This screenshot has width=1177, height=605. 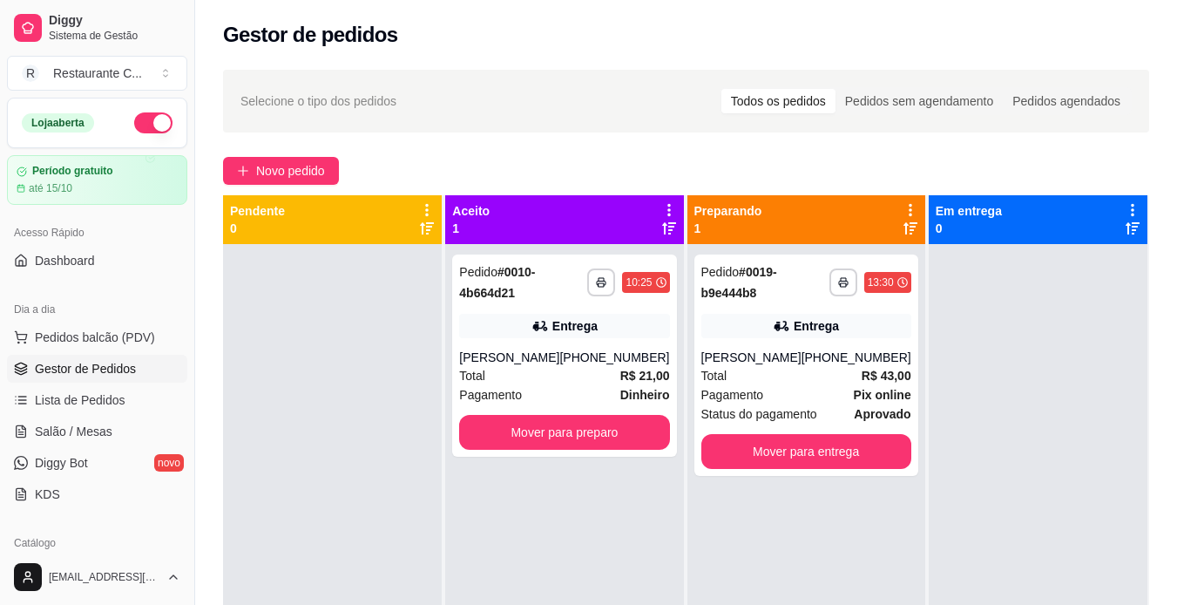 I want to click on strong: R$ 21,00, so click(x=645, y=376).